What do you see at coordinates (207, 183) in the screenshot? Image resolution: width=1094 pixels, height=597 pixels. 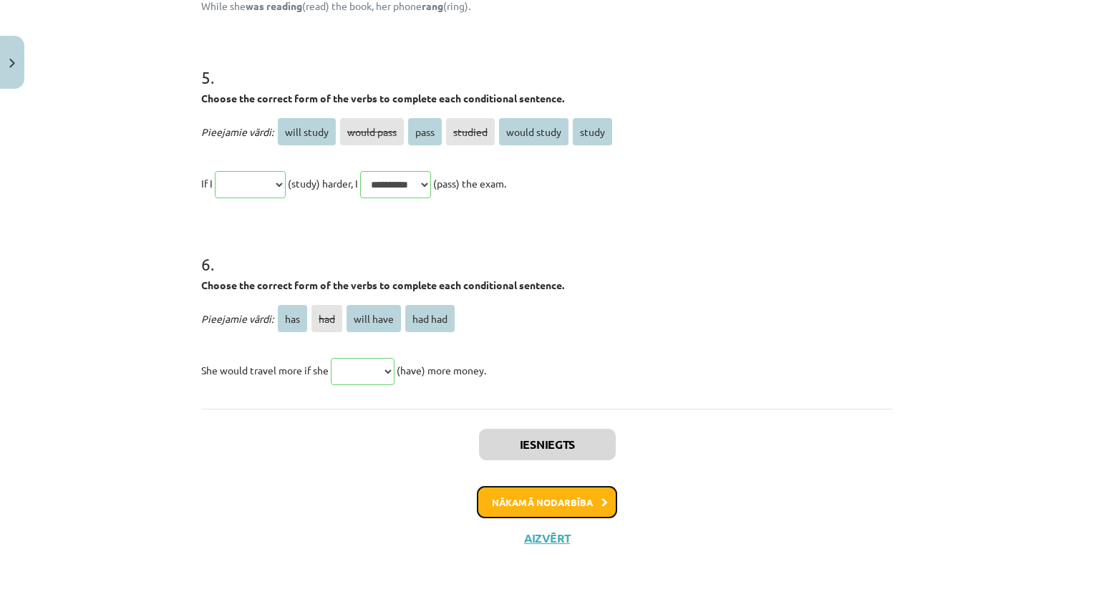 I see `span: If I` at bounding box center [207, 183].